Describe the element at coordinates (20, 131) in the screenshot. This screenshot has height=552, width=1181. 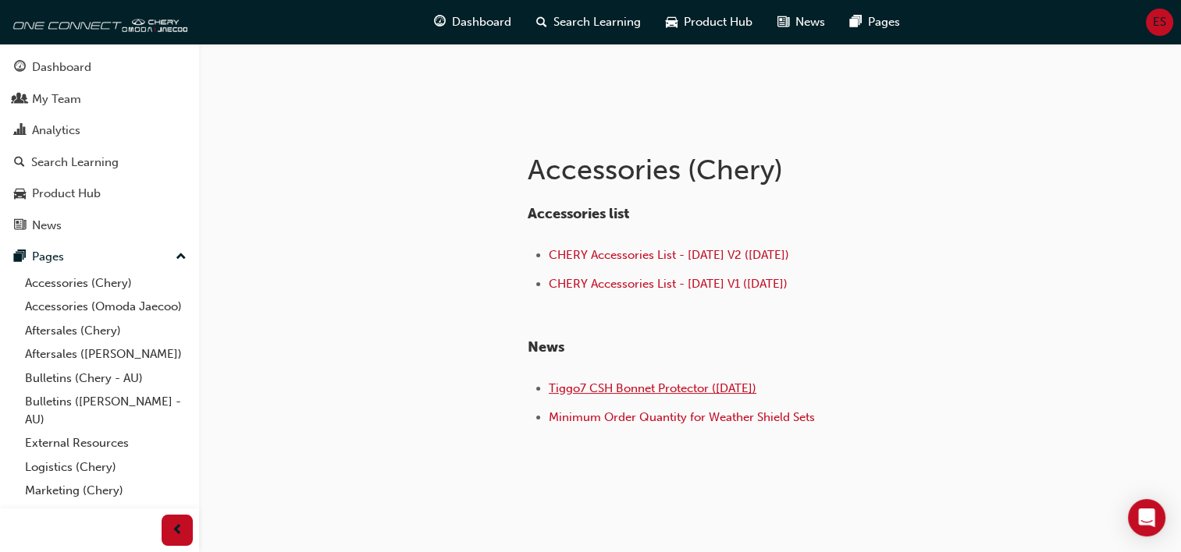
I see `span: chart-icon` at that location.